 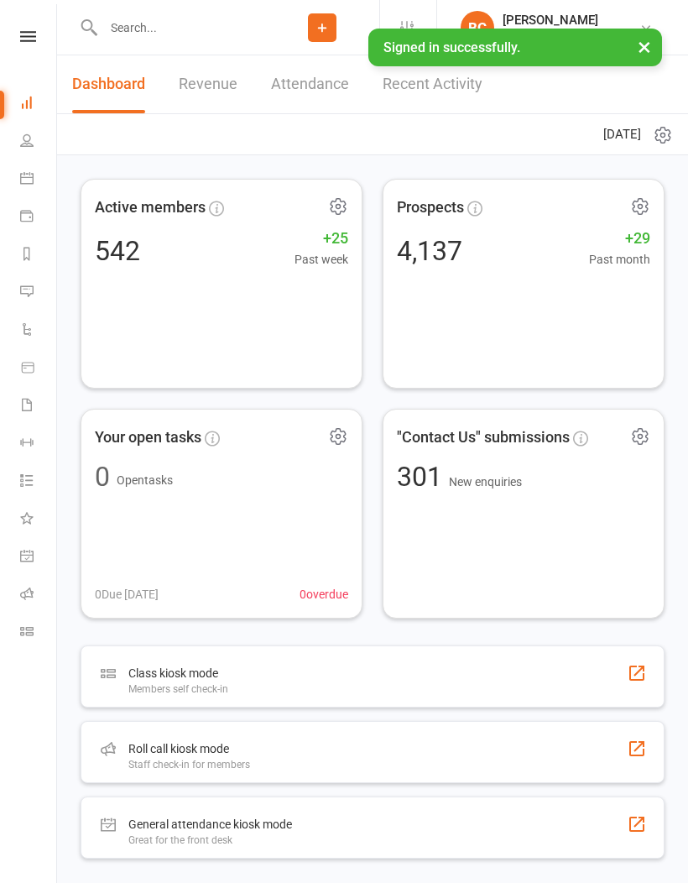 I want to click on a: General attendance kiosk mode, so click(x=39, y=557).